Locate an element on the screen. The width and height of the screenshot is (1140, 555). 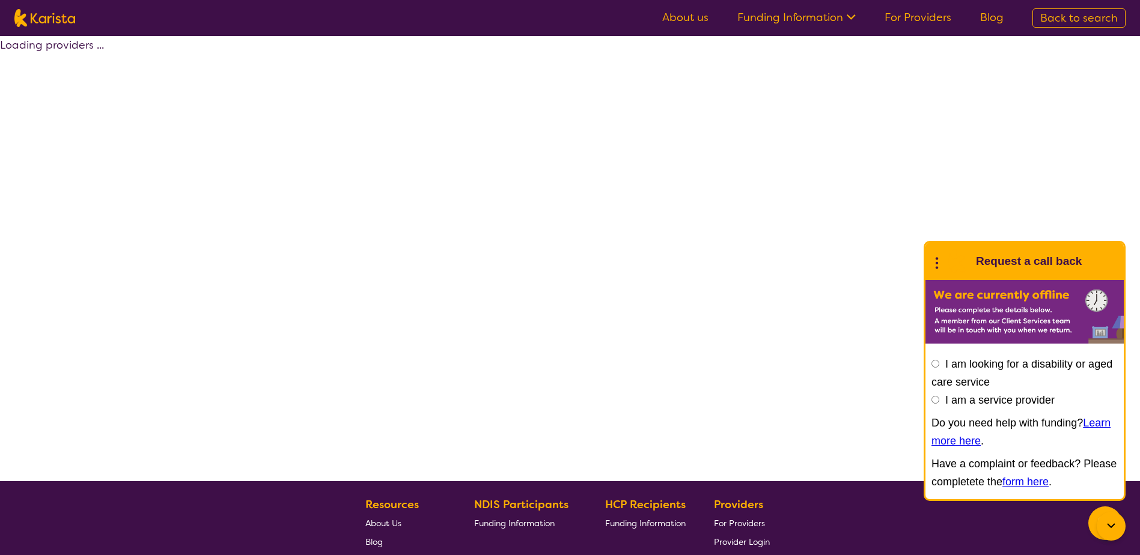
b: Providers is located at coordinates (739, 505).